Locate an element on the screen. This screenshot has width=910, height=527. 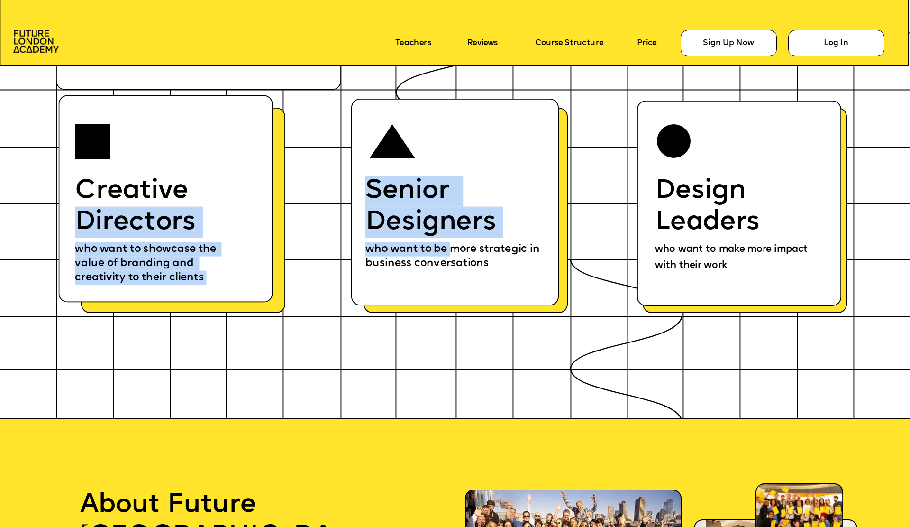
span: who want to be more strategic in business conversations is located at coordinates (454, 256).